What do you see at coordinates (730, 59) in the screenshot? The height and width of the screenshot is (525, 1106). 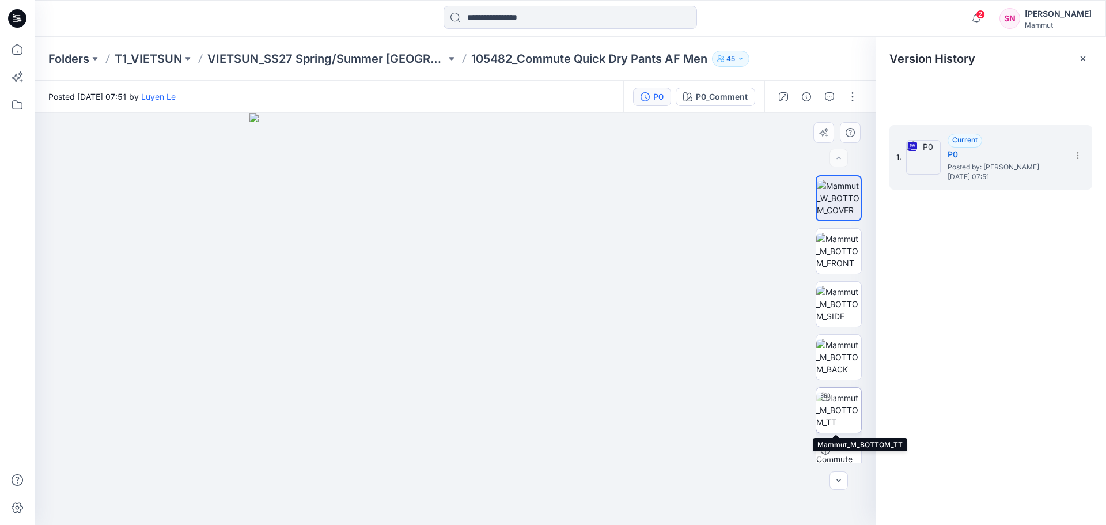 I see `button: 45` at bounding box center [730, 59].